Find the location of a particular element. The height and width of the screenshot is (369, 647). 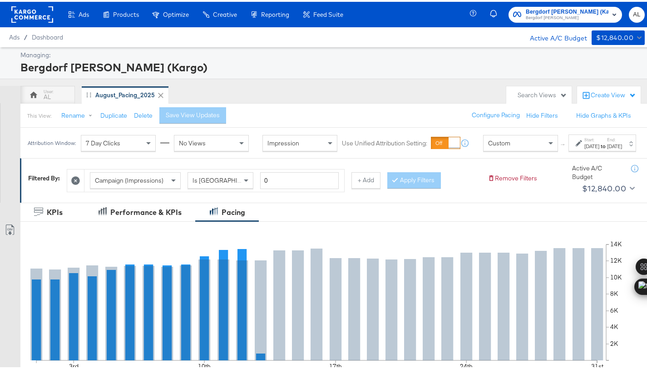

div: Pacing is located at coordinates (234, 210).